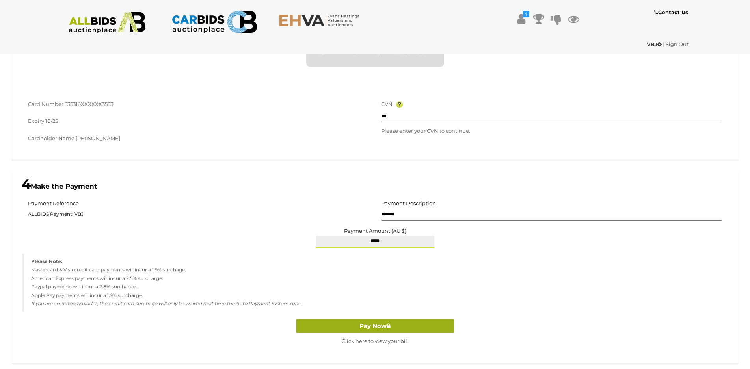  I want to click on h5: Payment Reference, so click(53, 203).